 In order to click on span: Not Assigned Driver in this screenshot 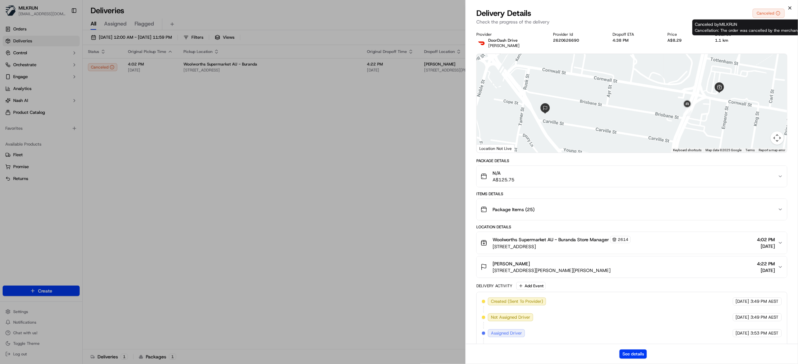, I will do `click(511, 317)`.